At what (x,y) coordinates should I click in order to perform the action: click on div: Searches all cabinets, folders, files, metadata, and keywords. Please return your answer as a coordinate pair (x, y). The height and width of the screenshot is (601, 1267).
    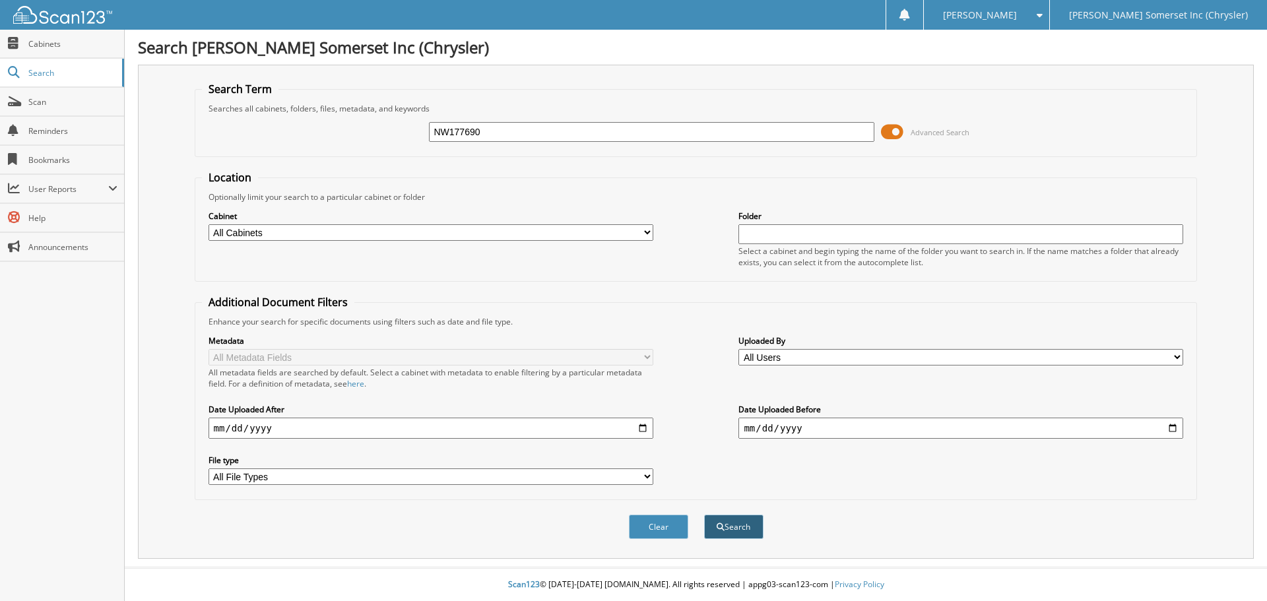
    Looking at the image, I should click on (696, 108).